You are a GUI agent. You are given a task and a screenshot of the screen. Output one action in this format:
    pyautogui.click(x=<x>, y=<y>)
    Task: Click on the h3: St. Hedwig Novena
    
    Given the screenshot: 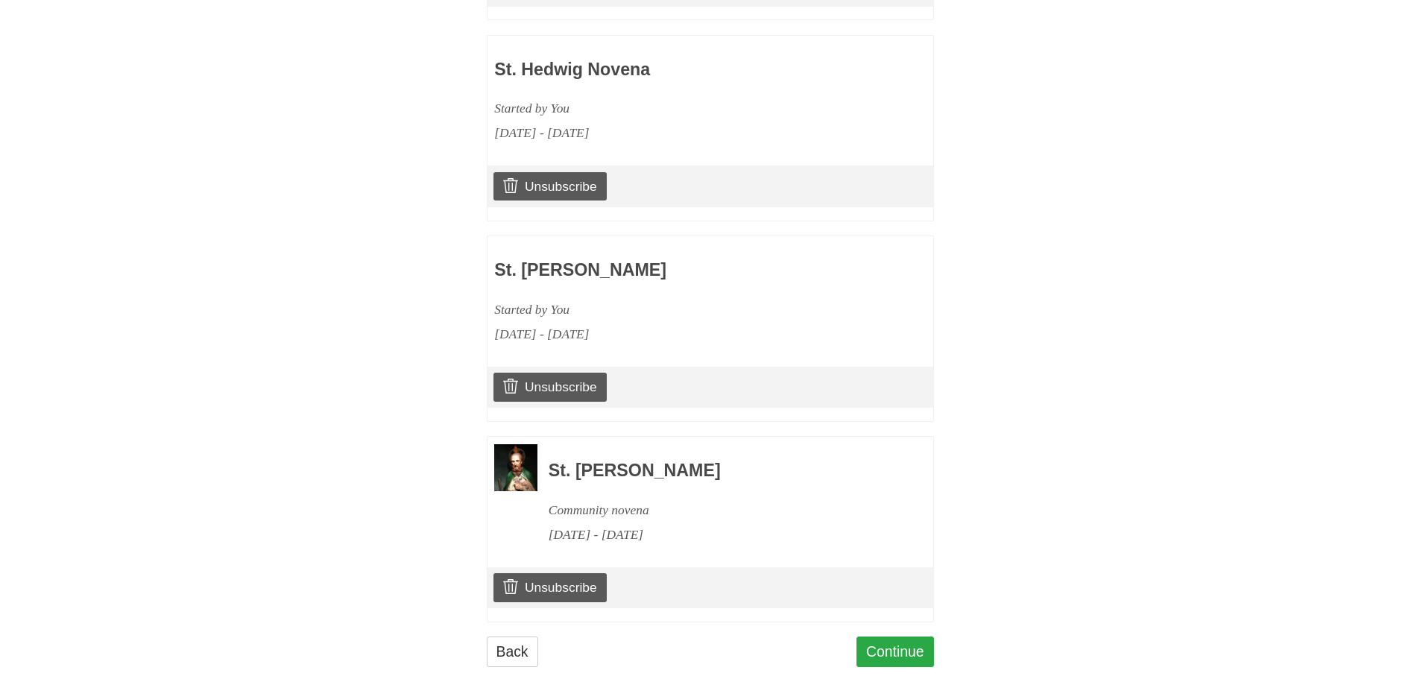 What is the action you would take?
    pyautogui.click(x=666, y=70)
    